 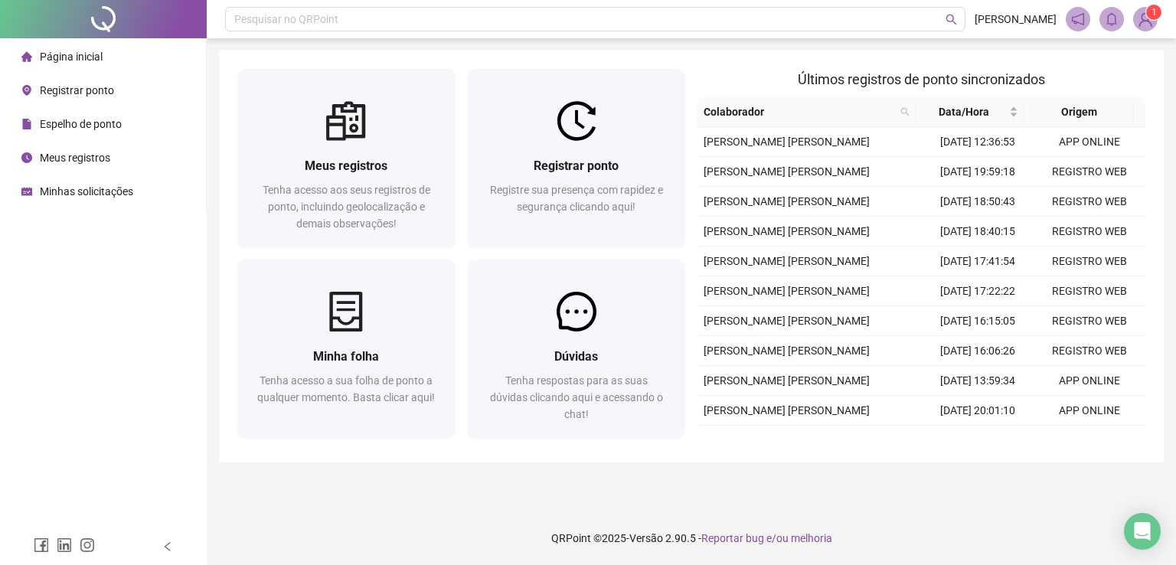 What do you see at coordinates (168, 547) in the screenshot?
I see `span: left` at bounding box center [168, 547].